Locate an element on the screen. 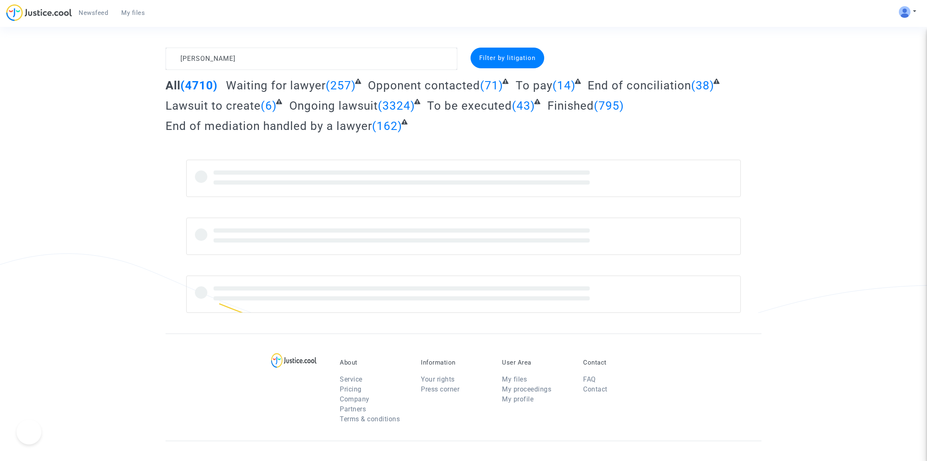 This screenshot has height=461, width=927. a: Contact is located at coordinates (595, 389).